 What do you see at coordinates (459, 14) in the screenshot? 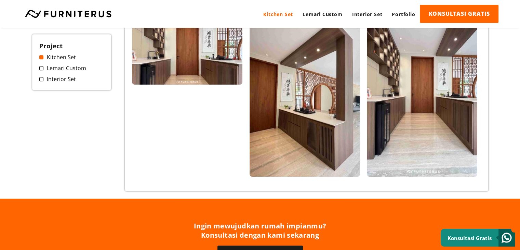
I see `a: KONSULTASI GRATIS` at bounding box center [459, 14].